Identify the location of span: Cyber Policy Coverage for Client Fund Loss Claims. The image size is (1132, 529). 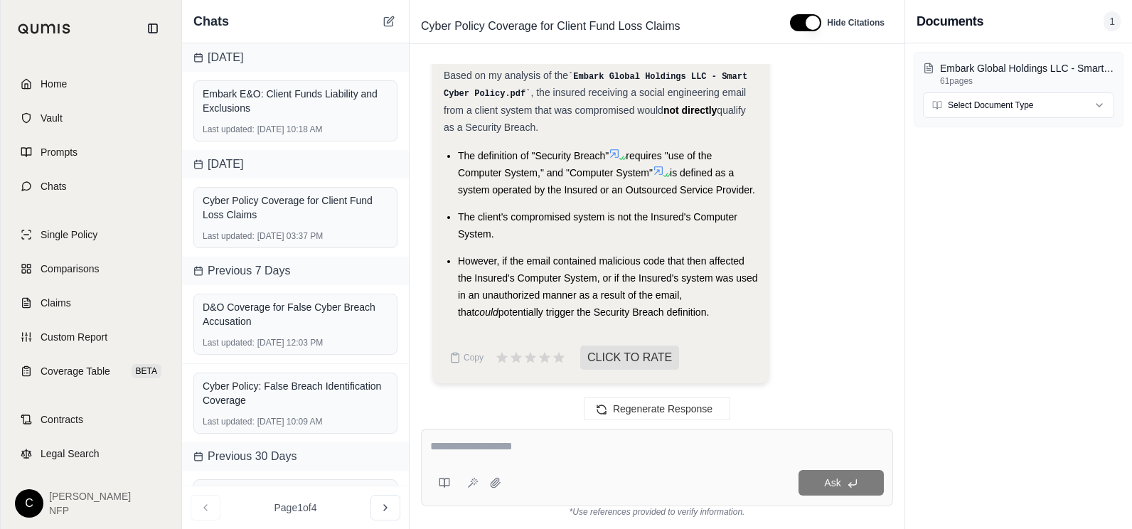
(550, 26).